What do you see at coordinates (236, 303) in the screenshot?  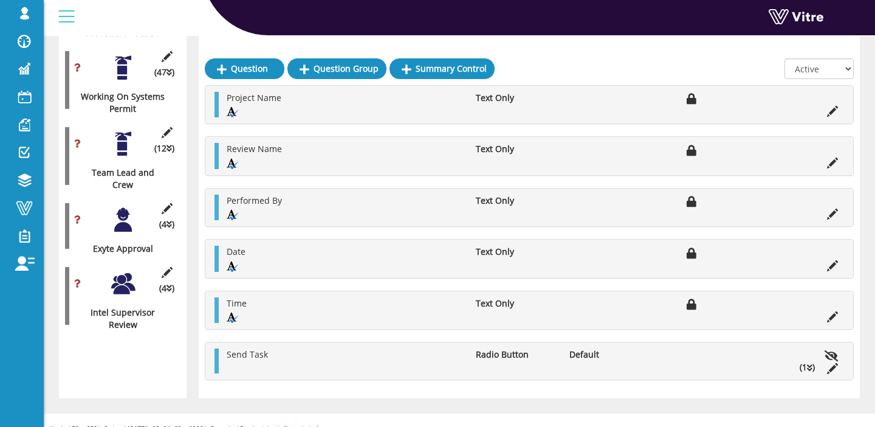 I see `span: Time` at bounding box center [236, 303].